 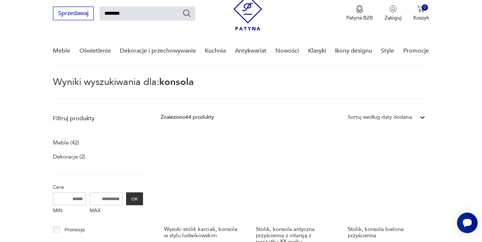 I want to click on img: Ikona medalu, so click(x=360, y=9).